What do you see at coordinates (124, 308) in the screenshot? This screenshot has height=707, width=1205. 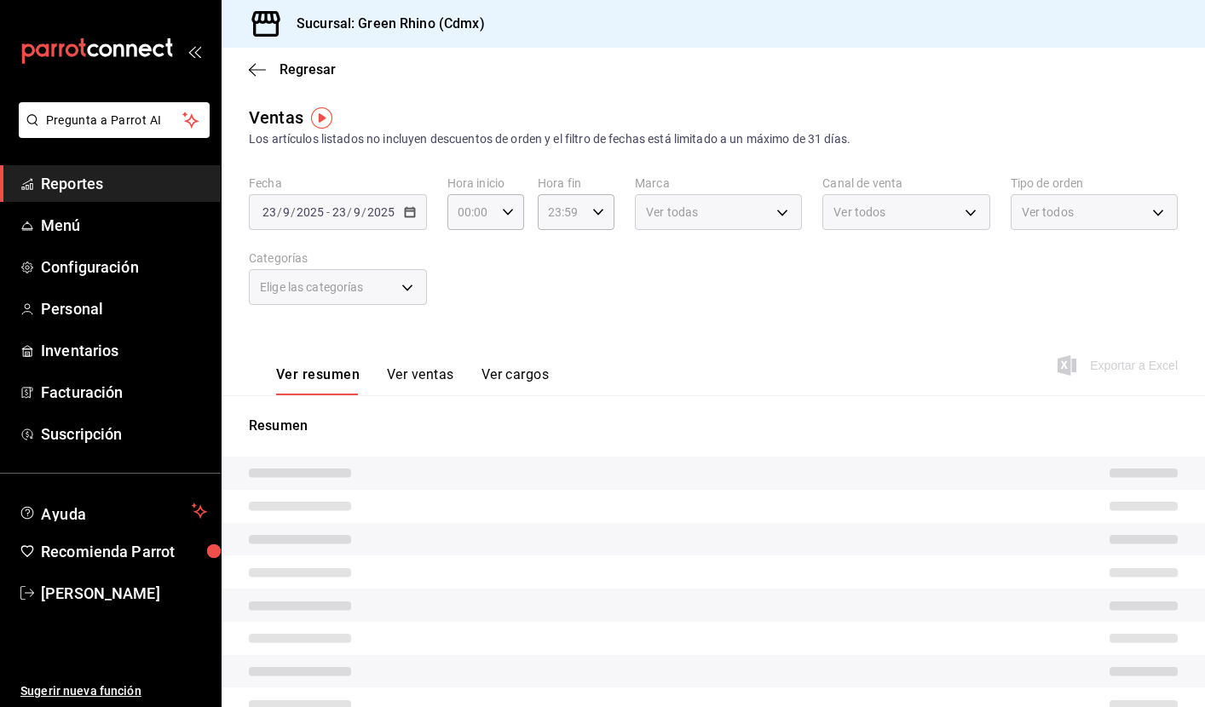 I see `span: Personal` at bounding box center [124, 308].